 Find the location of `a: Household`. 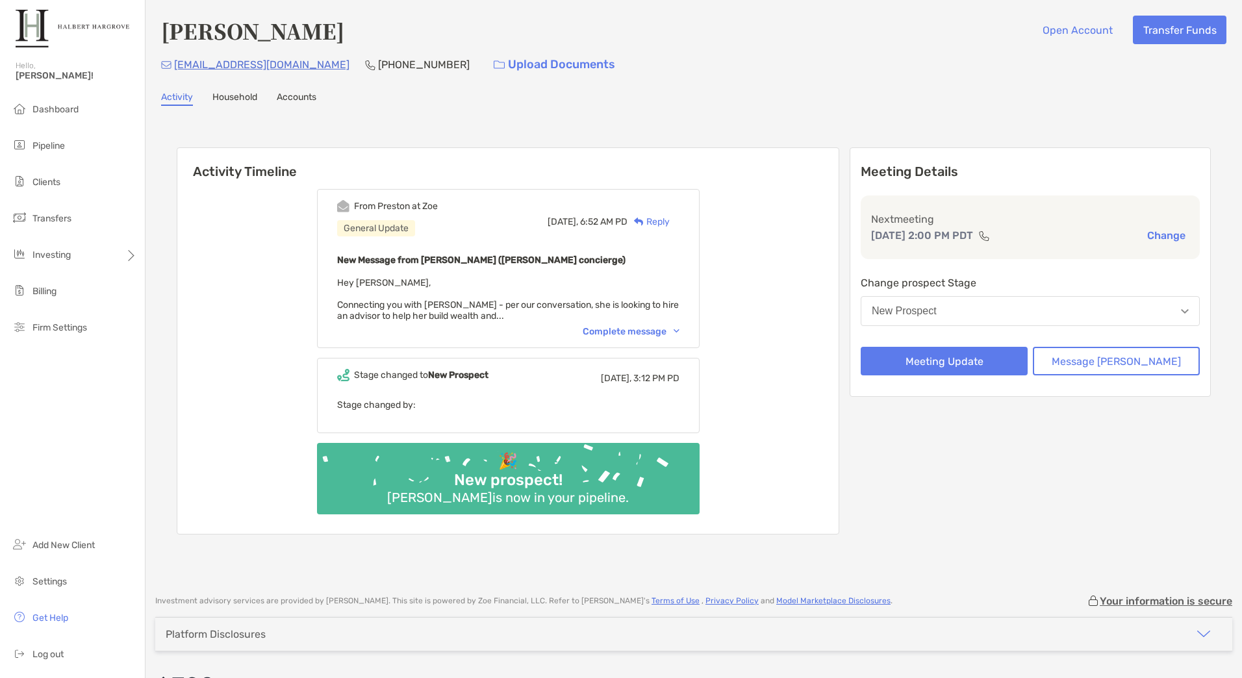

a: Household is located at coordinates (234, 99).